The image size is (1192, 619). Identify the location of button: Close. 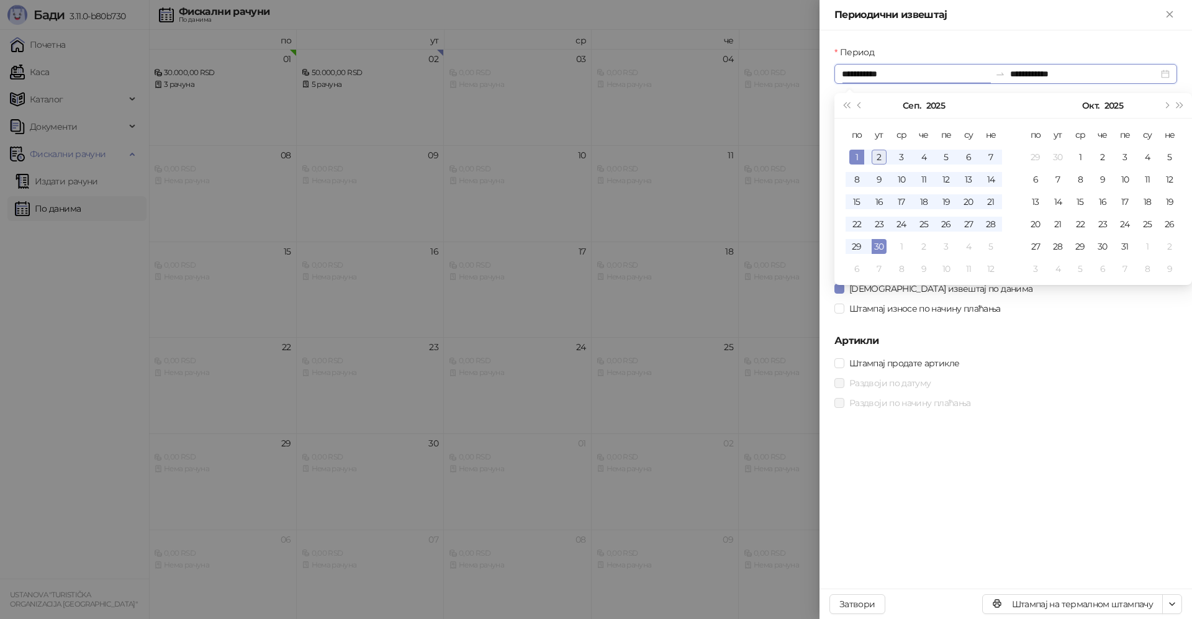
(1169, 15).